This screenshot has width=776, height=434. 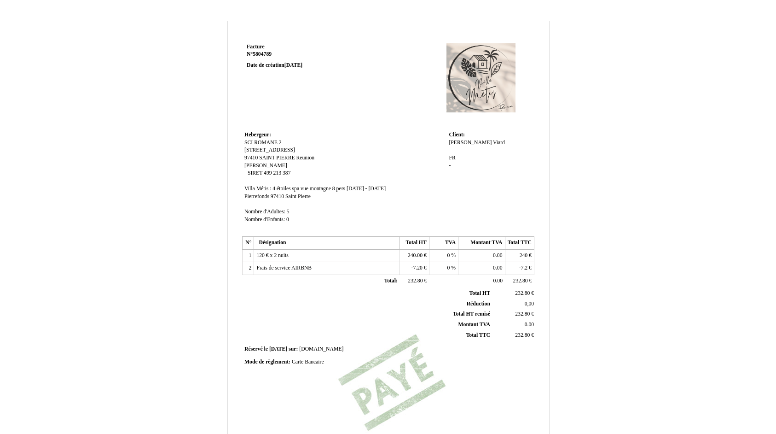 I want to click on span: Facture, so click(x=256, y=46).